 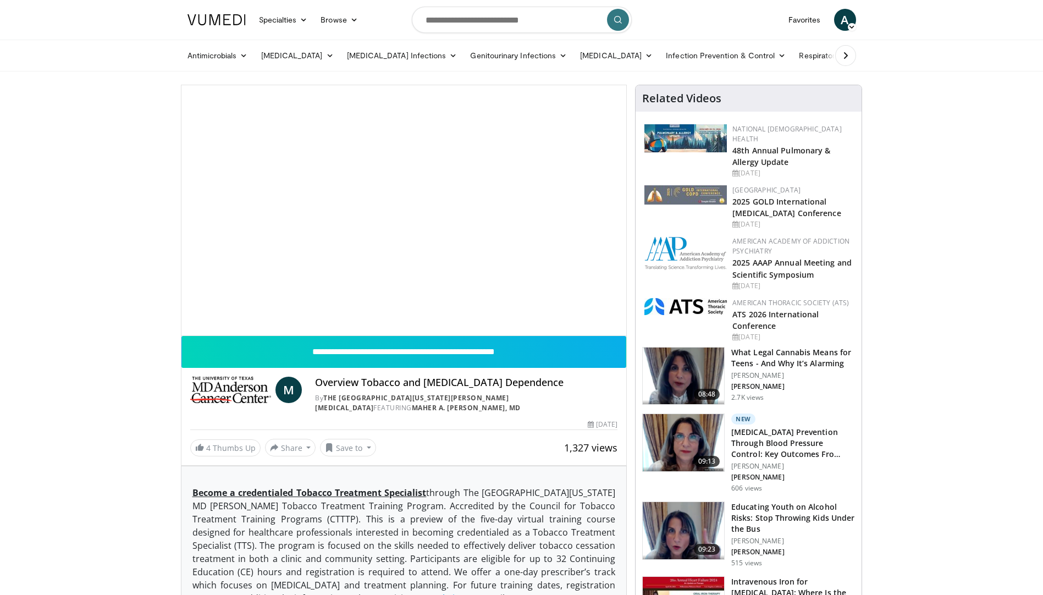 I want to click on img: 20390ce0-b499-46f4-be2d-ffddb5070a9a.png.150x105_q85_crop-smart_upscale.png, so click(x=684, y=376).